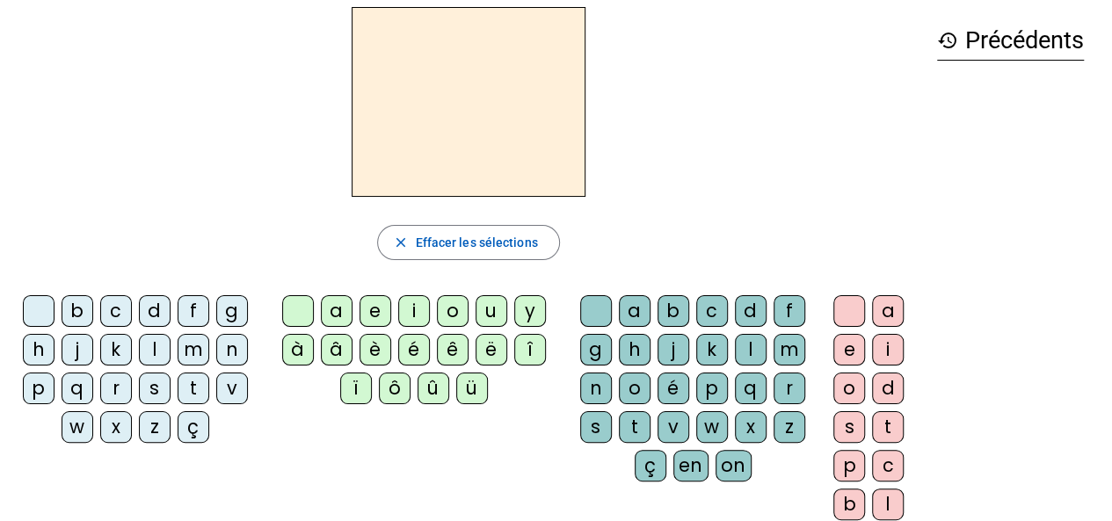 The height and width of the screenshot is (521, 1112). What do you see at coordinates (733, 466) in the screenshot?
I see `div: on` at bounding box center [733, 466].